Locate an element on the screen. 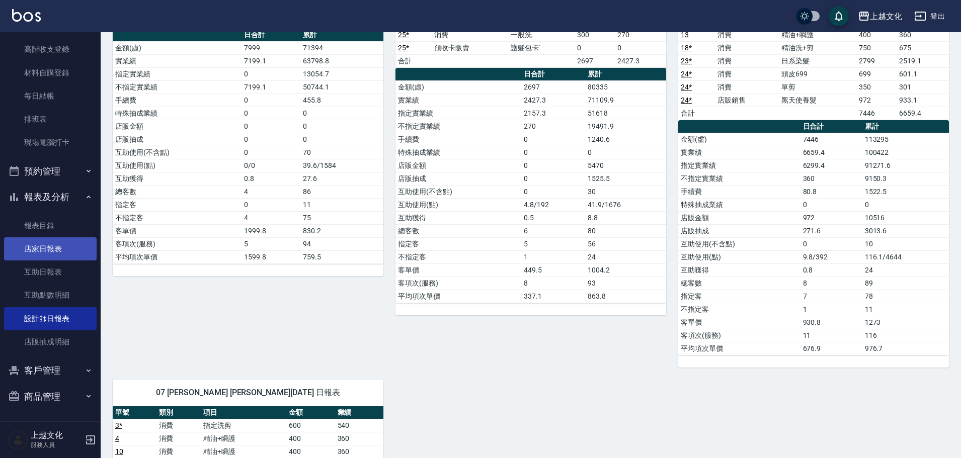  td: 4.8/192 is located at coordinates (553, 205).